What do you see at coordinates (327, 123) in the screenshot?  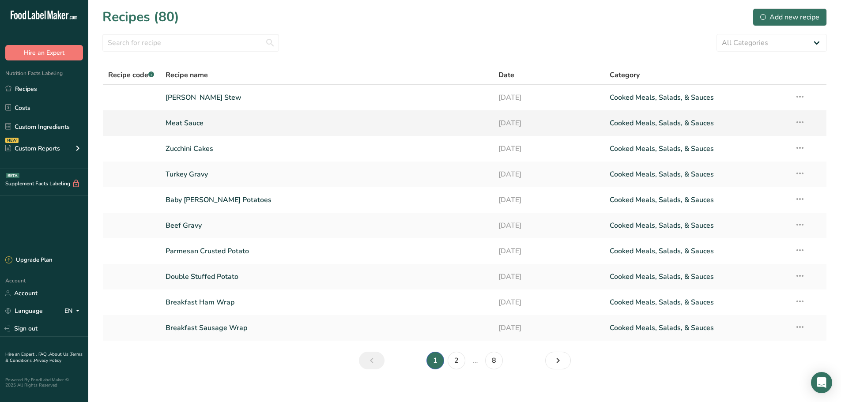 I see `a: Meat Sauce` at bounding box center [327, 123].